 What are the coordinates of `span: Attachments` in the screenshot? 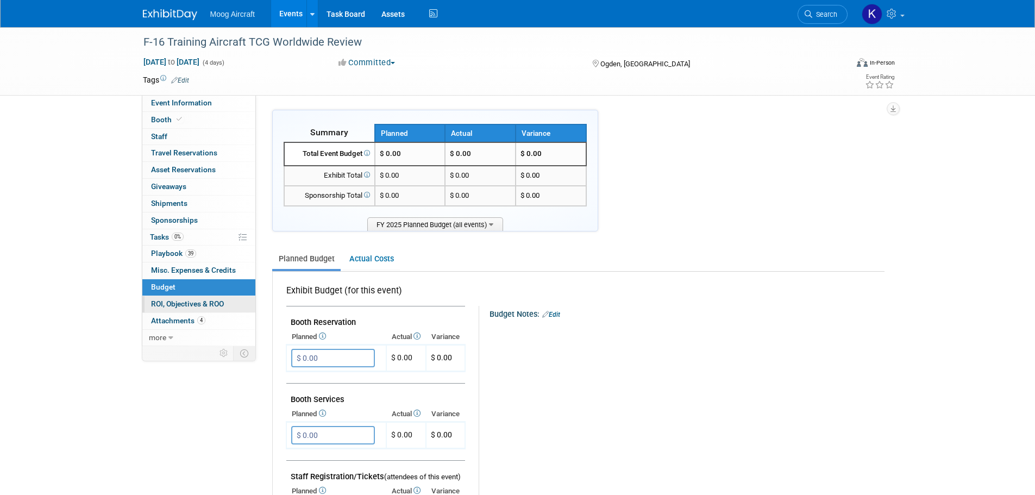 It's located at (178, 321).